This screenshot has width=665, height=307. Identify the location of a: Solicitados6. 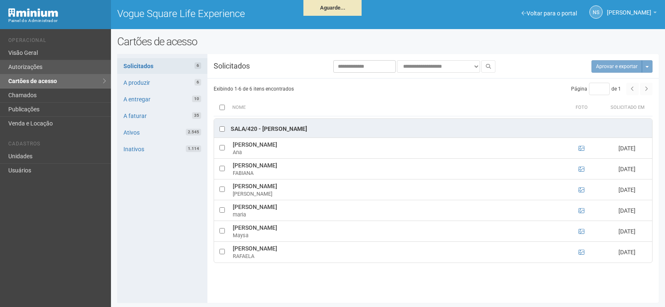
(162, 66).